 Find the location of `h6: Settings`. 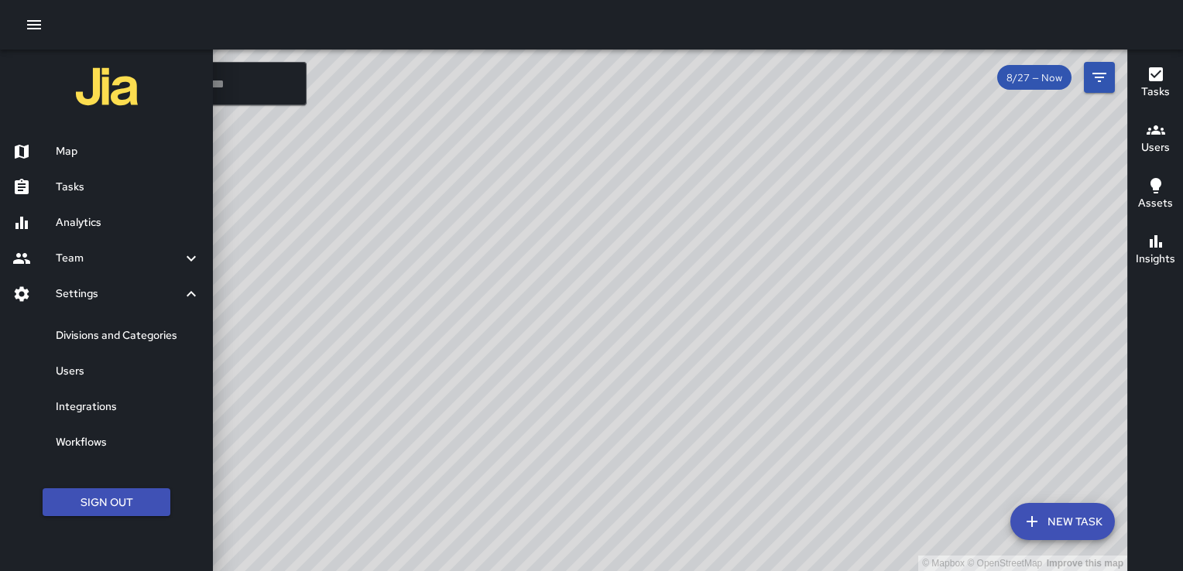

h6: Settings is located at coordinates (118, 294).